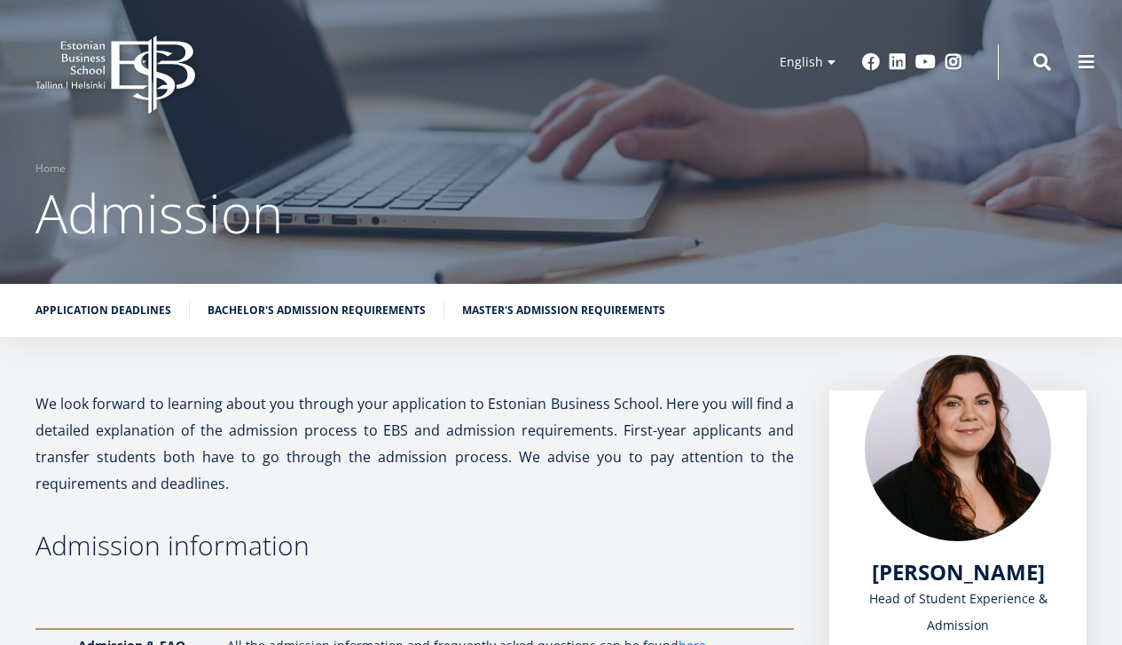 Image resolution: width=1122 pixels, height=645 pixels. Describe the element at coordinates (563, 310) in the screenshot. I see `a: Master's admission requirements` at that location.